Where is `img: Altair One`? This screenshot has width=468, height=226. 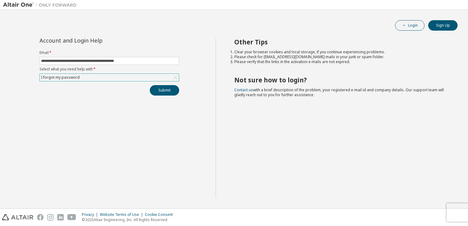 img: Altair One is located at coordinates (41, 5).